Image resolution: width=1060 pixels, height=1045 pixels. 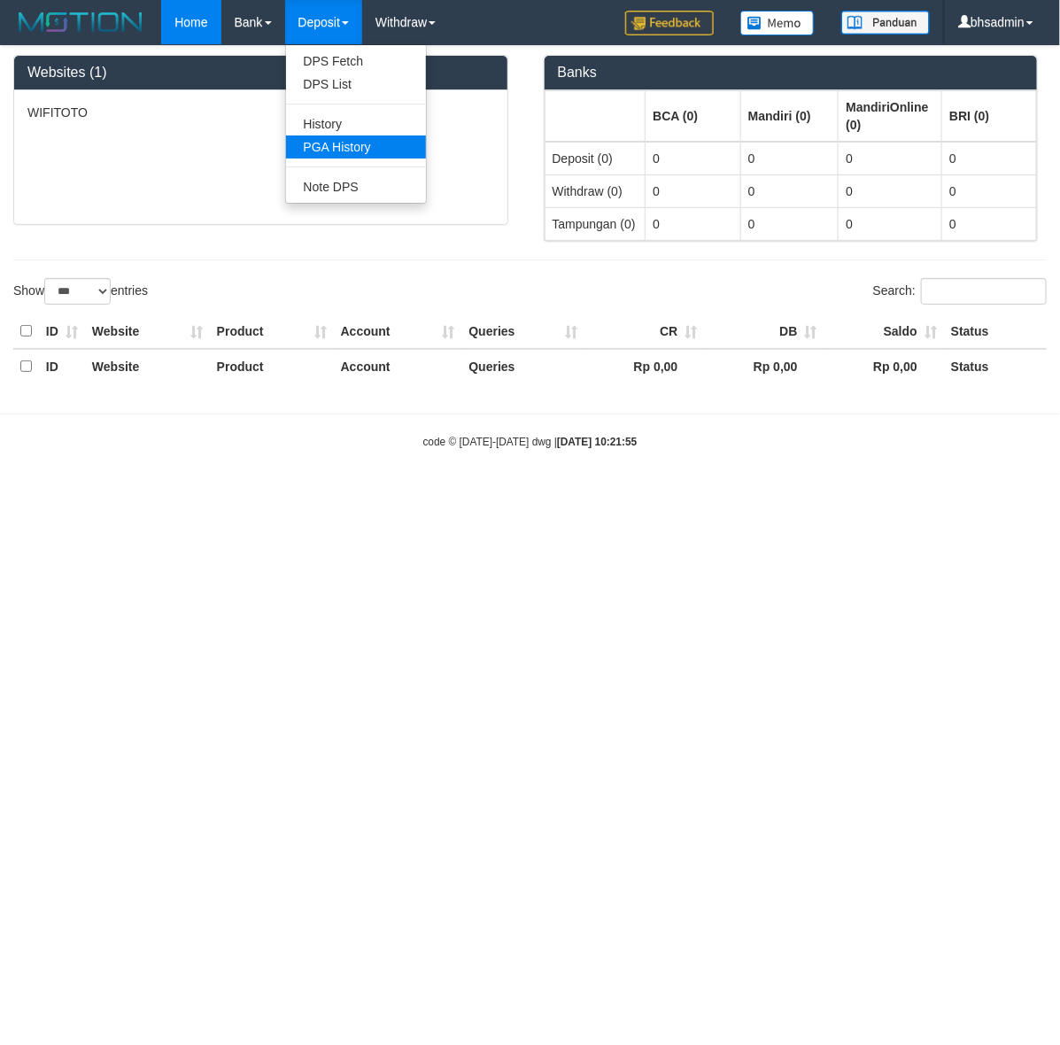 I want to click on a: PGA History, so click(x=356, y=147).